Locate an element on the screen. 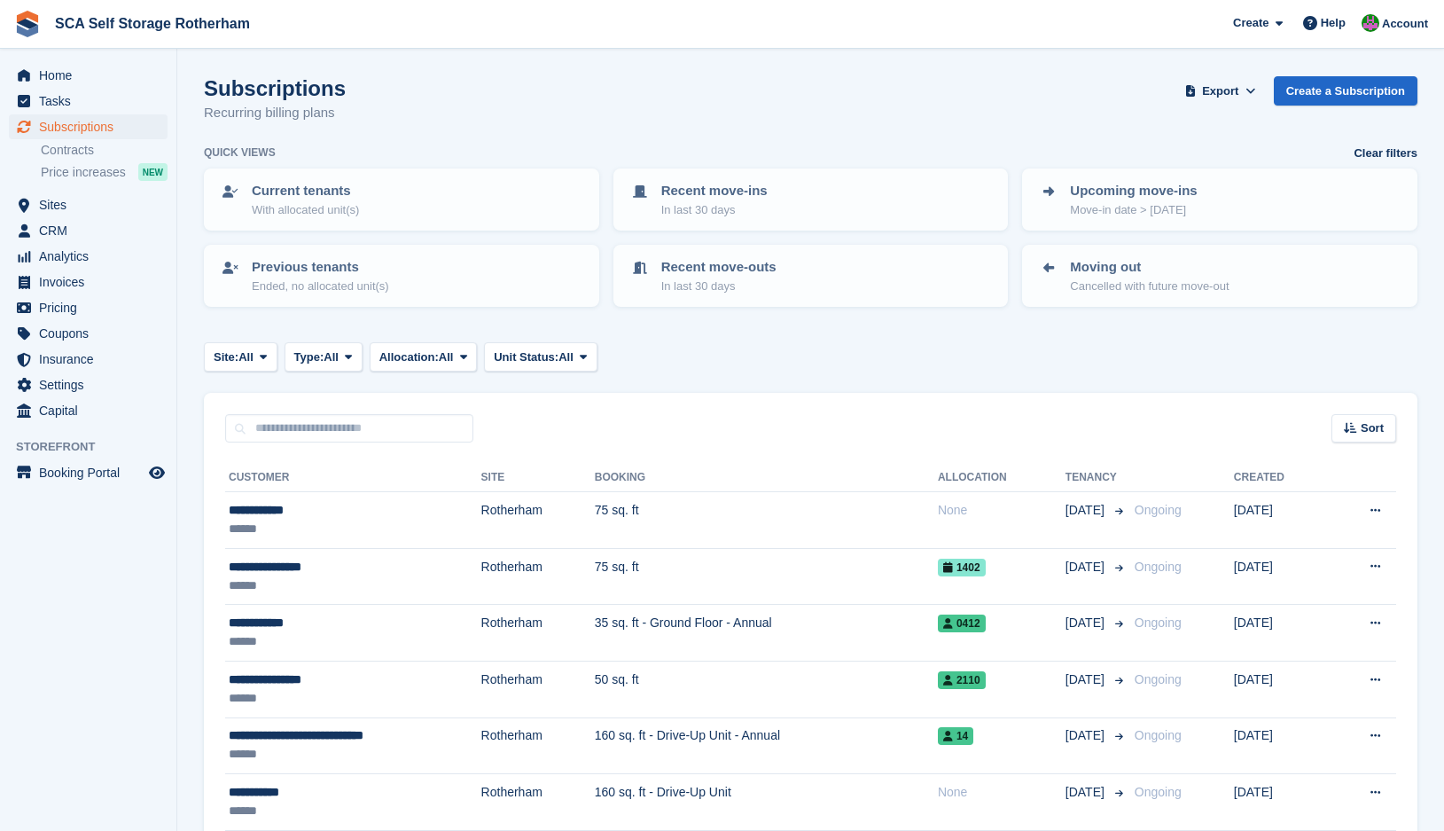  span: 14 is located at coordinates (956, 736).